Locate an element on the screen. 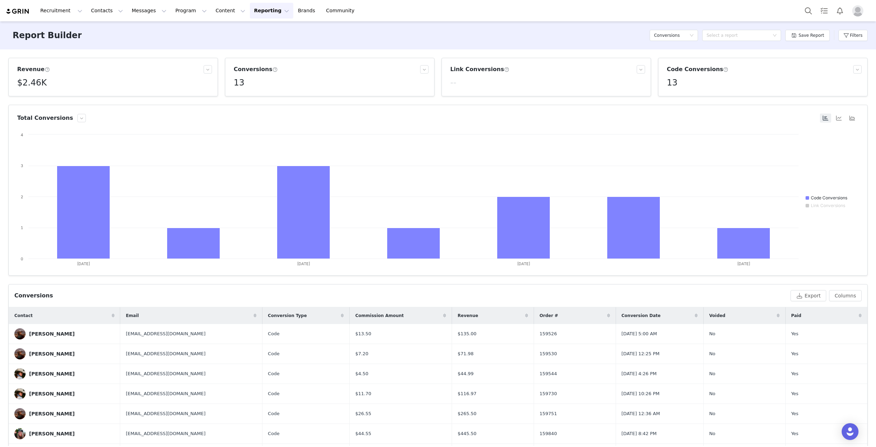  img: placeholder-profile.jpg is located at coordinates (858, 11).